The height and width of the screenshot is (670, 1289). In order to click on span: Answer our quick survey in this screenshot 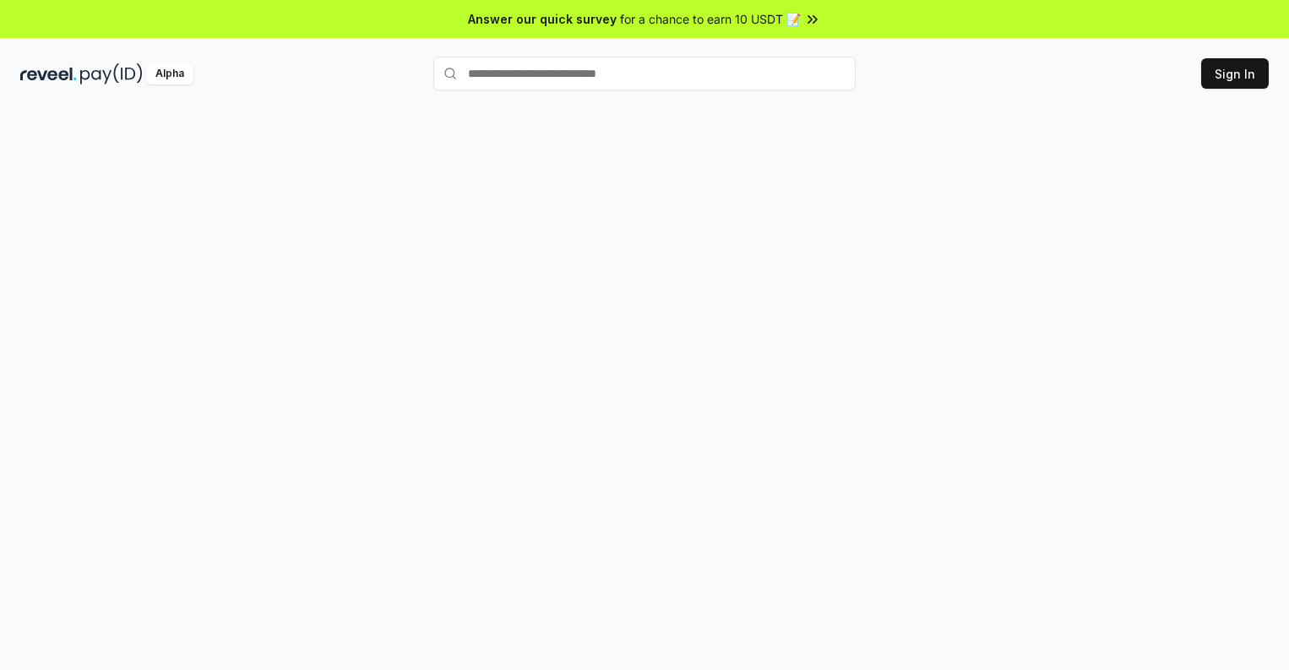, I will do `click(542, 19)`.